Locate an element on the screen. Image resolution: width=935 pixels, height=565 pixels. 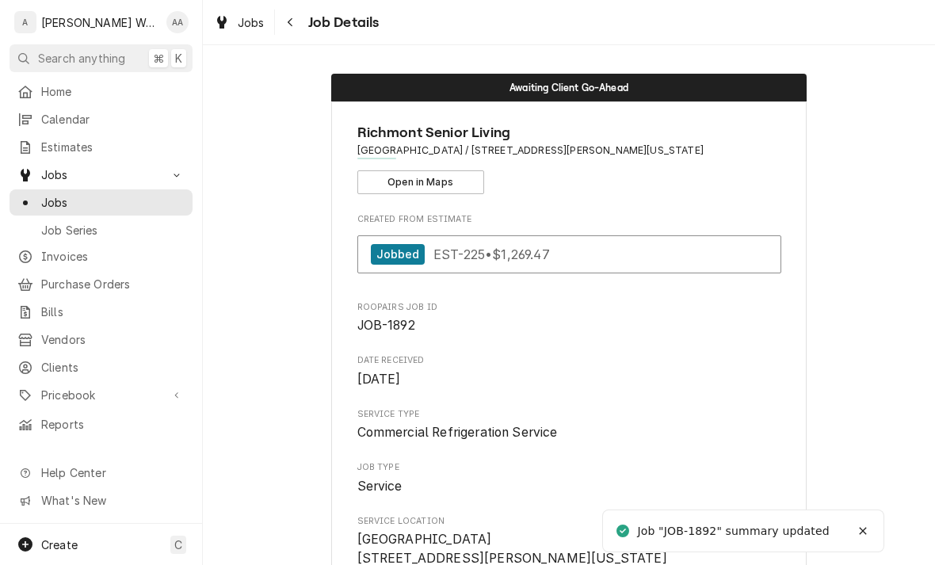
button: Search anything⌘K is located at coordinates (101, 58).